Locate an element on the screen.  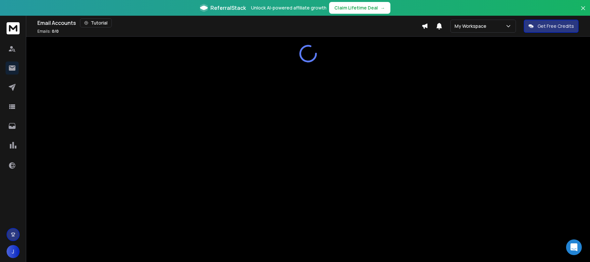
button: Claim Lifetime Deal→ is located at coordinates (359, 8).